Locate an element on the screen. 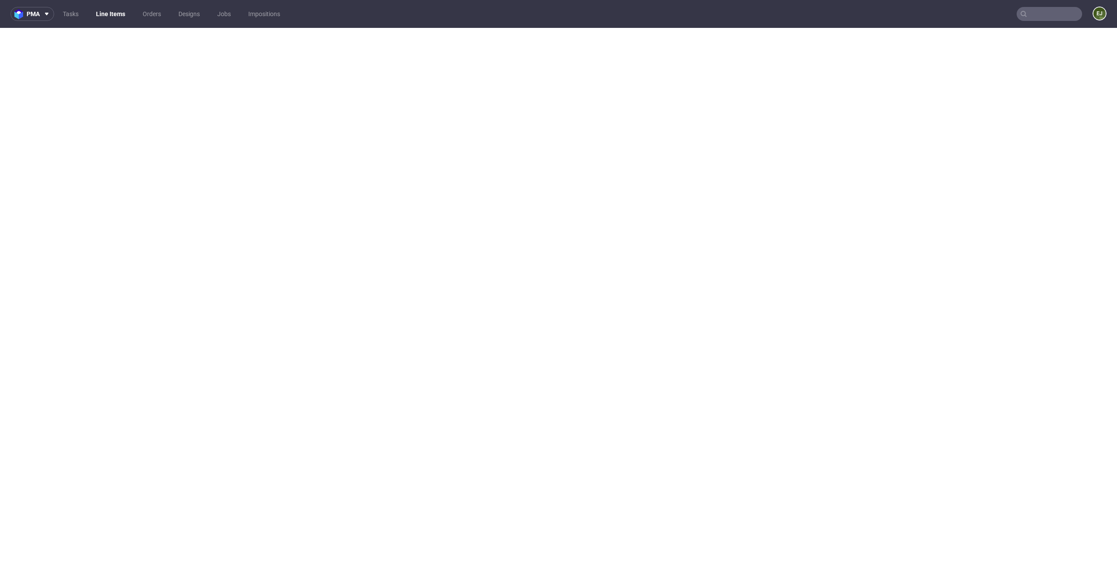  a: Tasks is located at coordinates (71, 14).